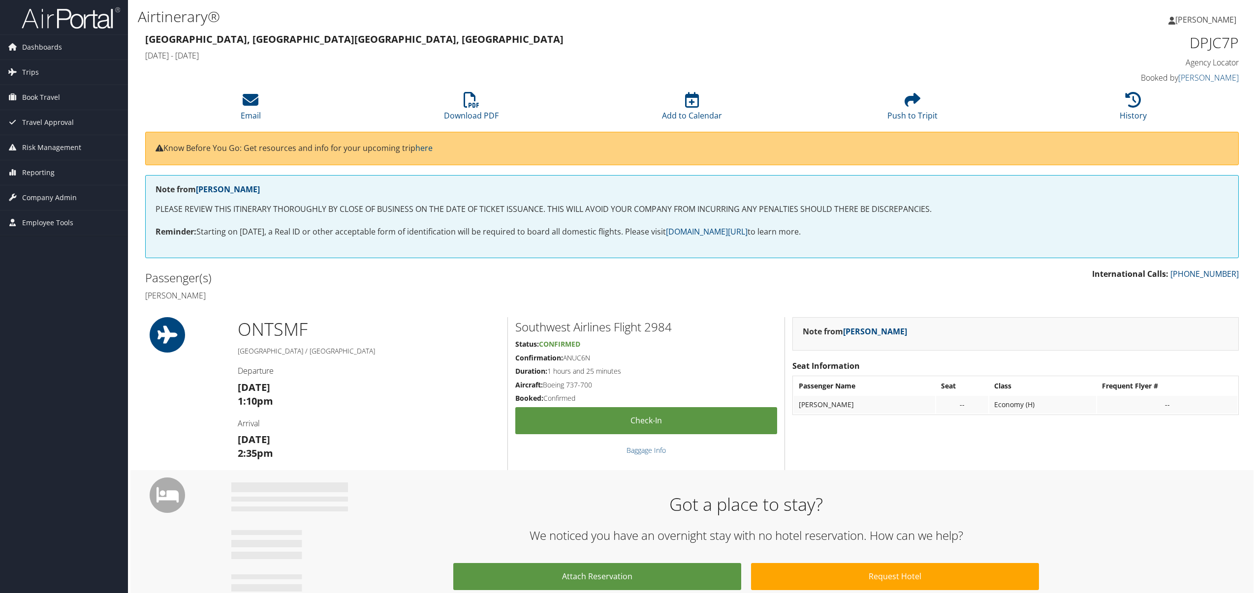 This screenshot has width=1256, height=593. Describe the element at coordinates (826, 366) in the screenshot. I see `strong: Seat Information` at that location.